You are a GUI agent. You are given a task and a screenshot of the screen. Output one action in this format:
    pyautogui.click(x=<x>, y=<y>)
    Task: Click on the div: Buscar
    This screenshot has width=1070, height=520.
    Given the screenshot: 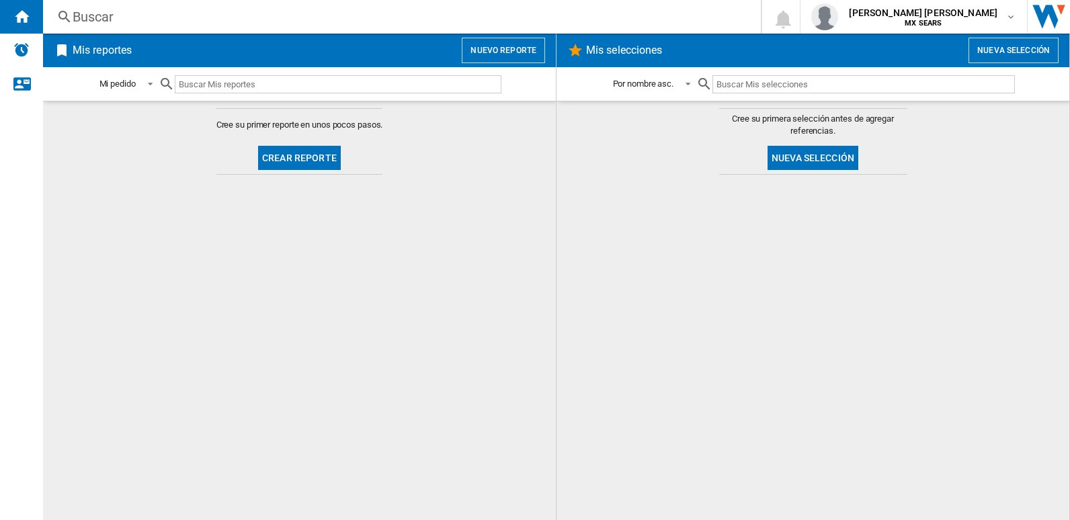 What is the action you would take?
    pyautogui.click(x=399, y=17)
    